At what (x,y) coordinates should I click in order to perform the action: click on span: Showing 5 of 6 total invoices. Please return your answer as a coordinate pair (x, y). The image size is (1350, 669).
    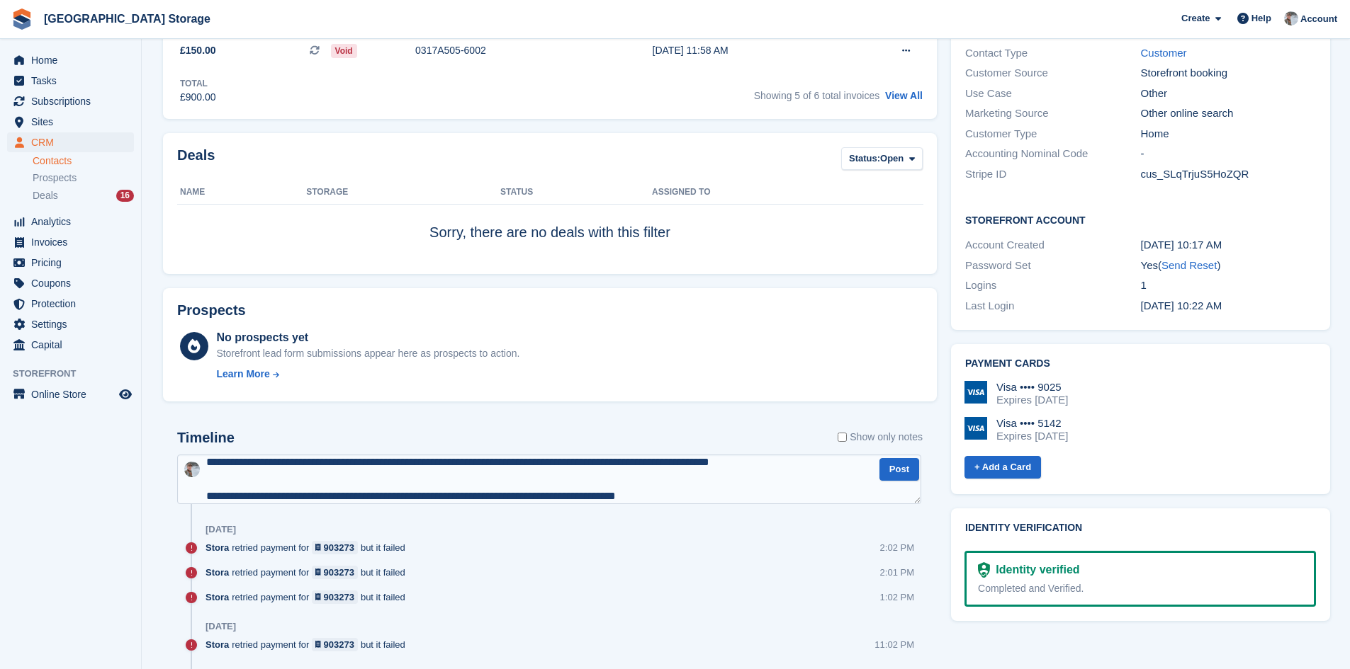
    Looking at the image, I should click on (816, 96).